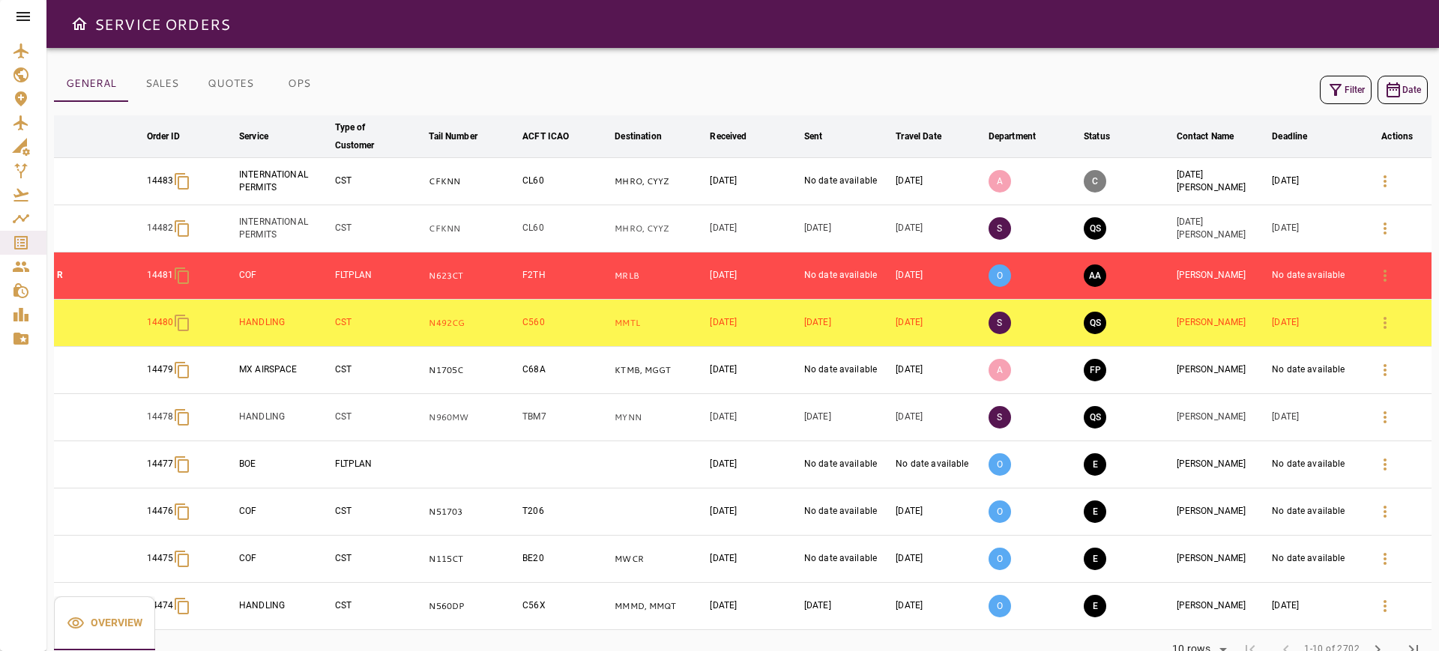 Image resolution: width=1439 pixels, height=651 pixels. What do you see at coordinates (253, 136) in the screenshot?
I see `div: Service` at bounding box center [253, 136].